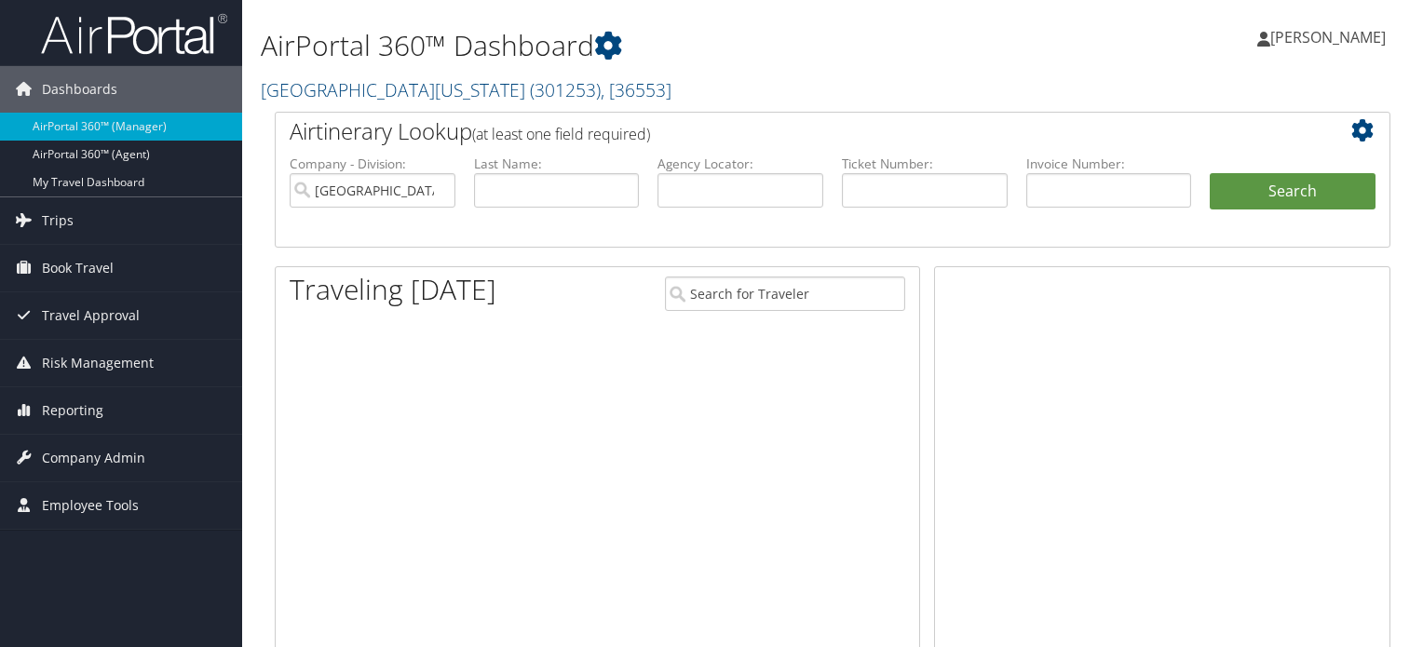 The width and height of the screenshot is (1423, 647). Describe the element at coordinates (636, 89) in the screenshot. I see `span: , [ 36553 ]` at that location.